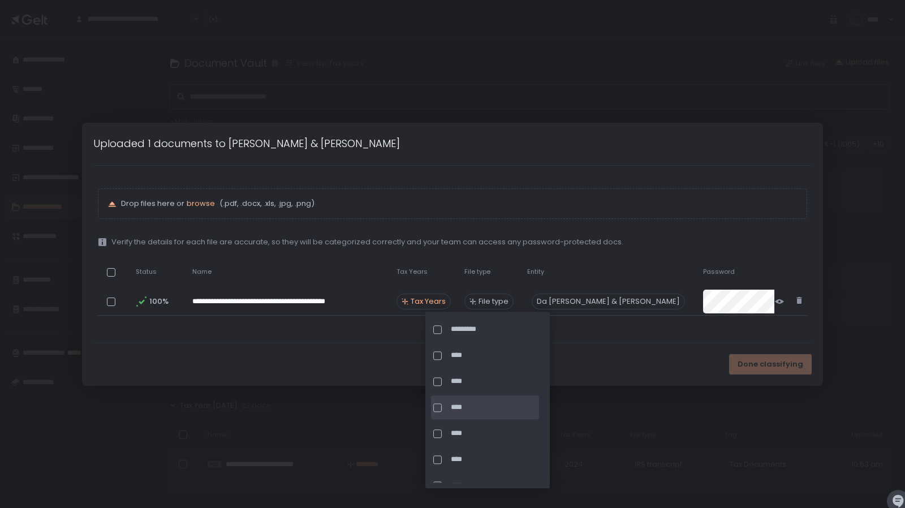 This screenshot has width=905, height=508. What do you see at coordinates (367, 242) in the screenshot?
I see `span: Verify the details for each file are accurate, so they will be categorized correctly and your tea...` at bounding box center [367, 242].